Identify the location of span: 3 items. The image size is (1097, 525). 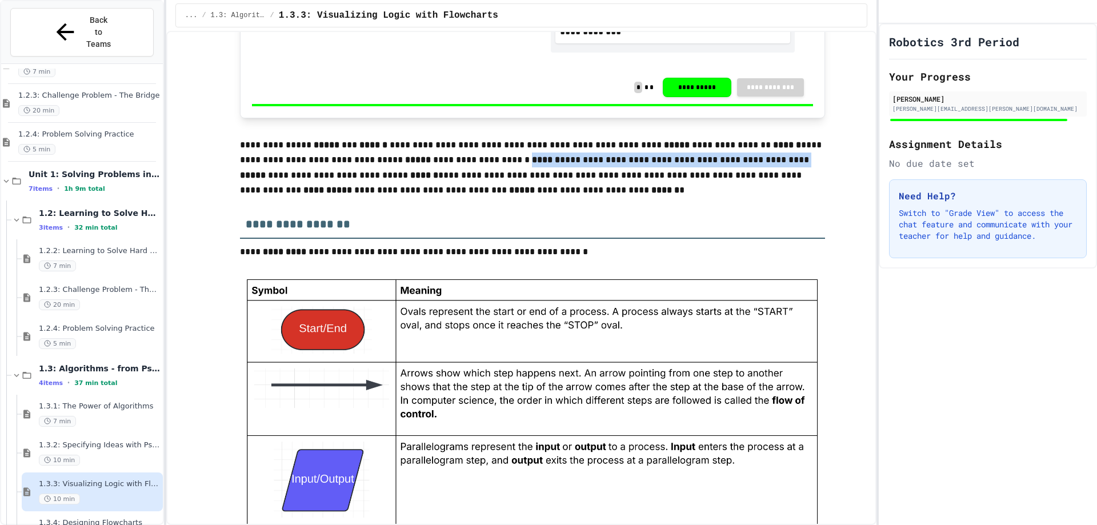
(51, 227).